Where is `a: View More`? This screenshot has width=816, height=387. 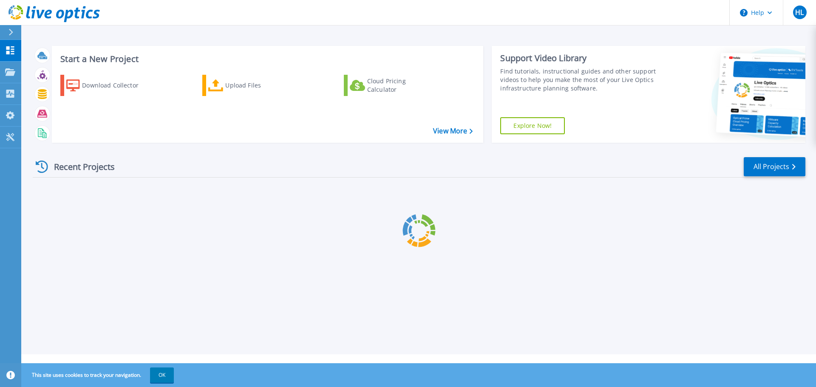
a: View More is located at coordinates (452, 131).